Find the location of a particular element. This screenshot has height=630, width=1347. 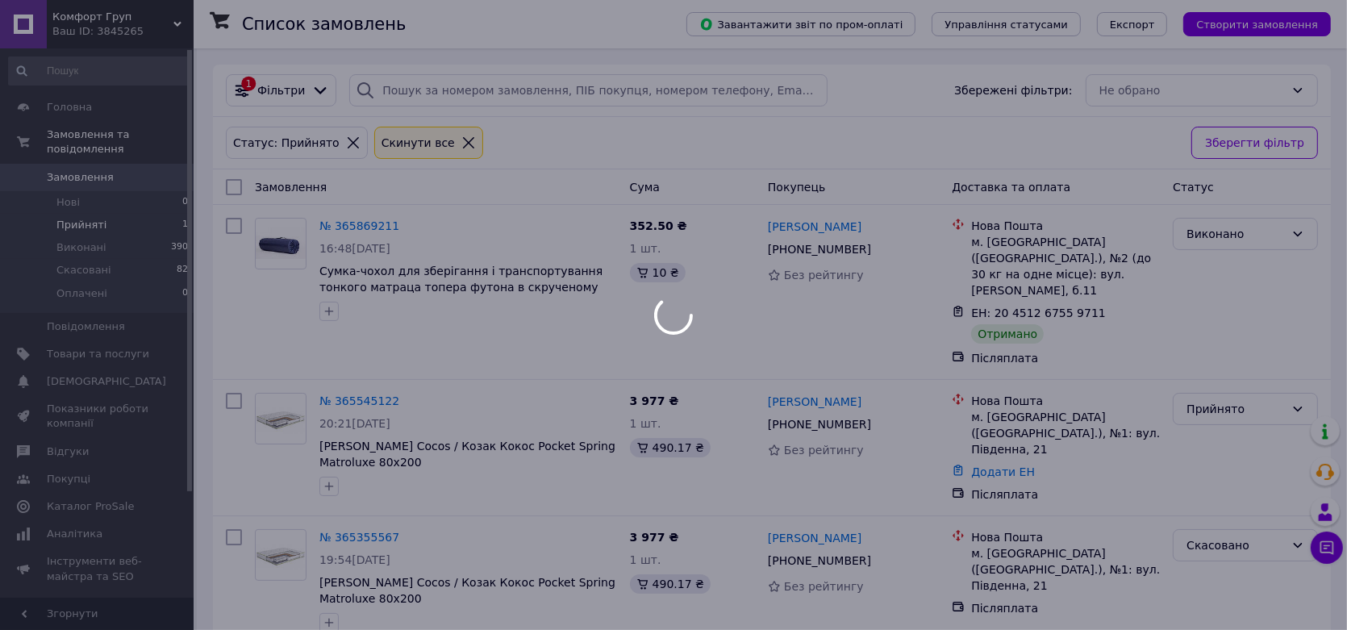

span: Завантажити звіт по пром-оплаті is located at coordinates (801, 24).